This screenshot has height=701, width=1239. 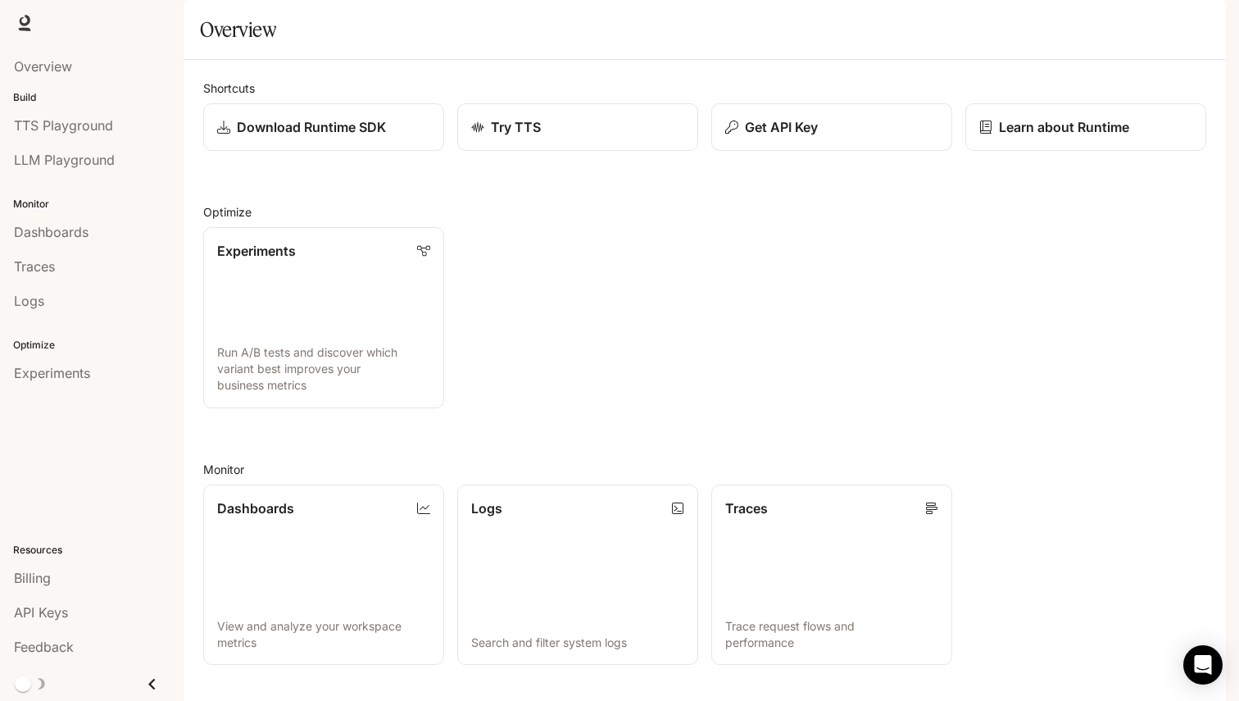 I want to click on p: Get API Key, so click(x=781, y=127).